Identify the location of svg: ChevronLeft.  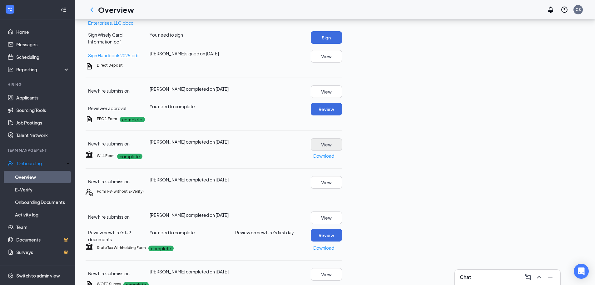
(92, 10).